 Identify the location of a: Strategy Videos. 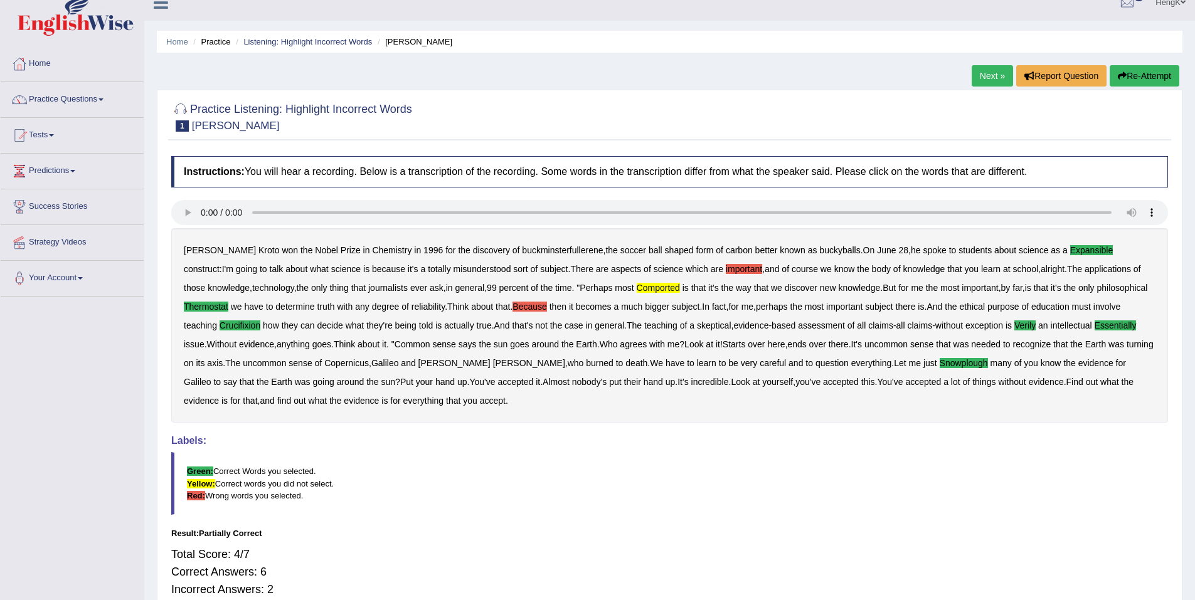
(72, 241).